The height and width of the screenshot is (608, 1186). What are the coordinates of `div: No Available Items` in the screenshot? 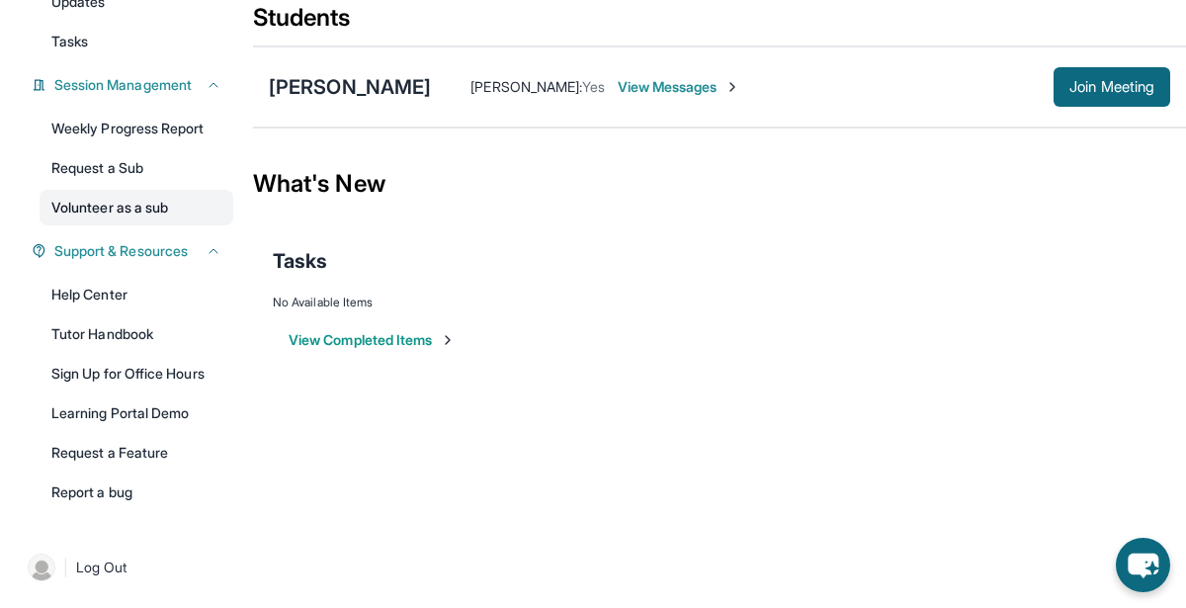 It's located at (719, 302).